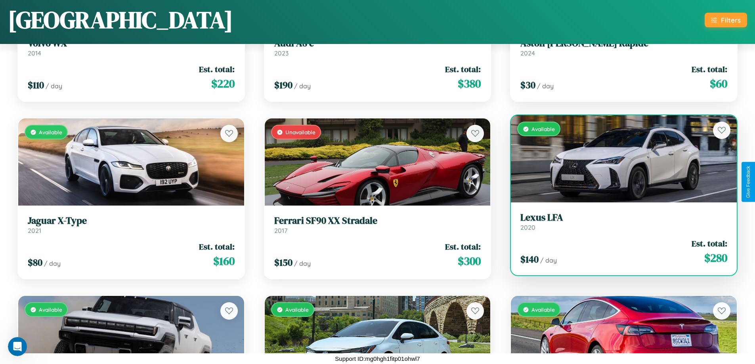 This screenshot has height=364, width=755. I want to click on span: $ 300, so click(469, 261).